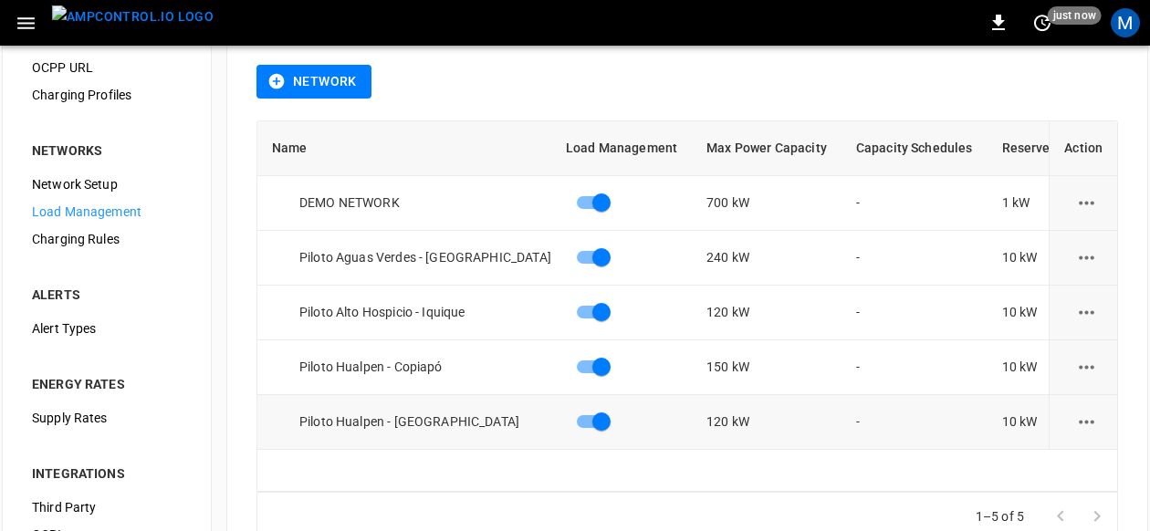  I want to click on button: Network, so click(314, 81).